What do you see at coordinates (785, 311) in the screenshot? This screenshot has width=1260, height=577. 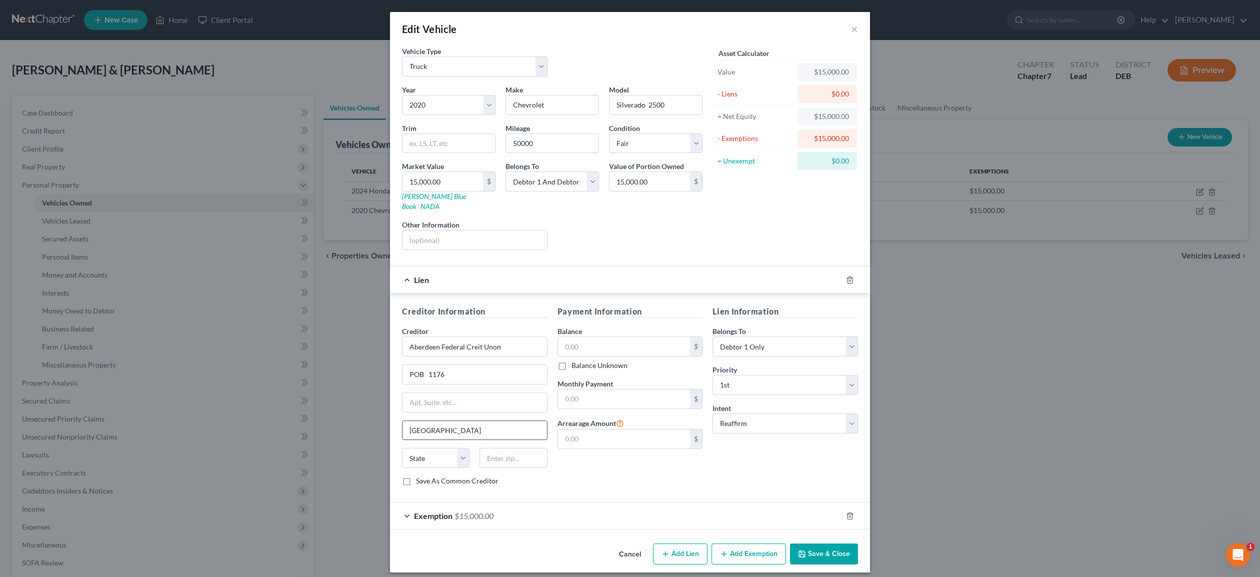 I see `h5: Lien Information` at bounding box center [785, 311].